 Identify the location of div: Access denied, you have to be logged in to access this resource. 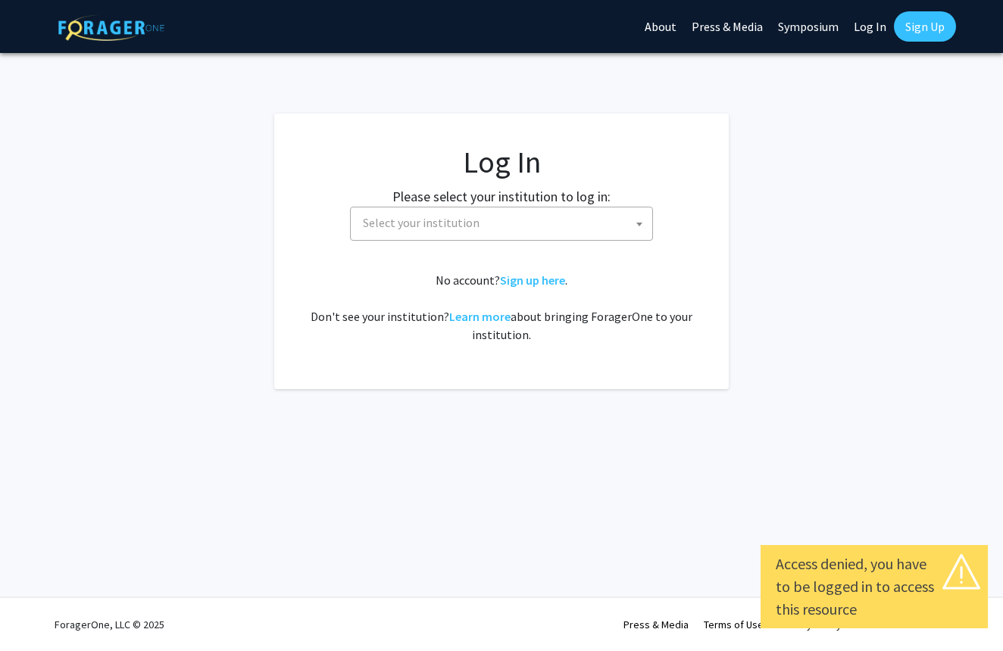
(874, 587).